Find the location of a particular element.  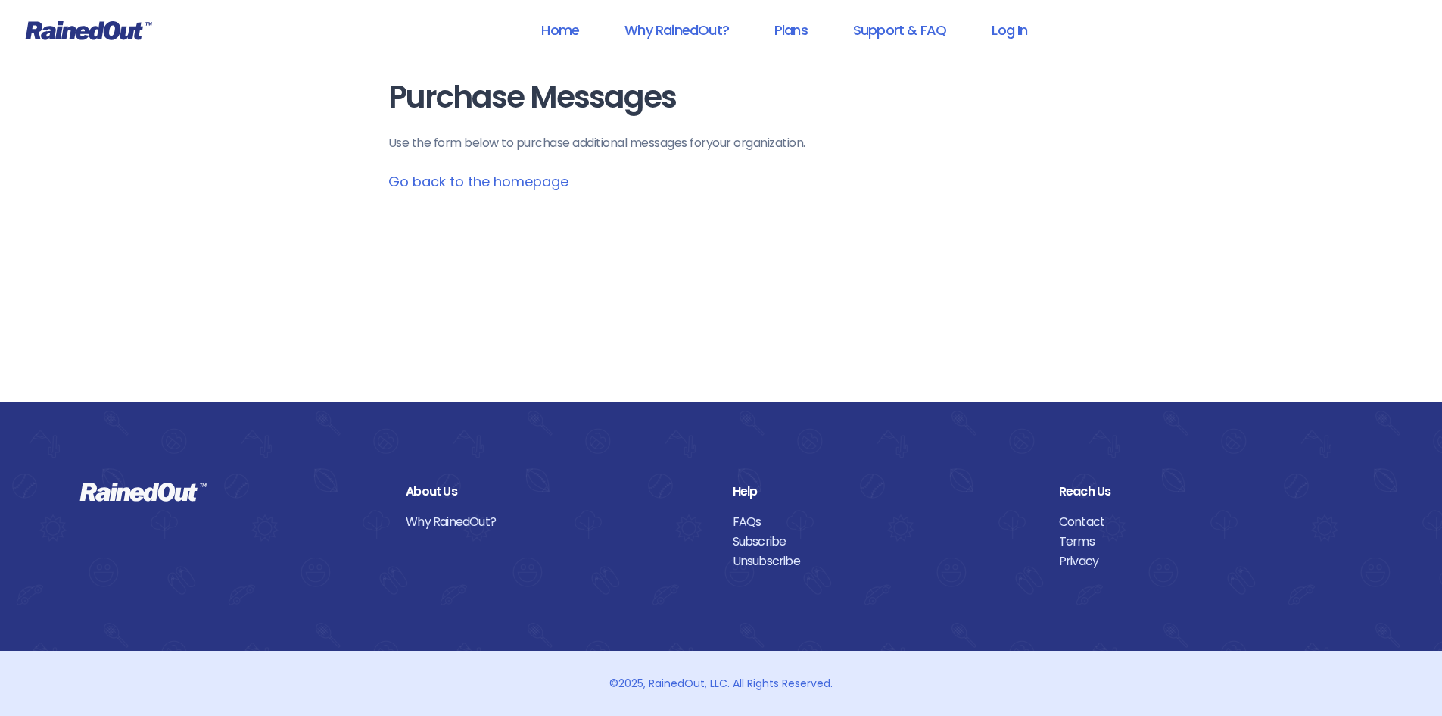

a: Go back to the homepage is located at coordinates (479, 181).